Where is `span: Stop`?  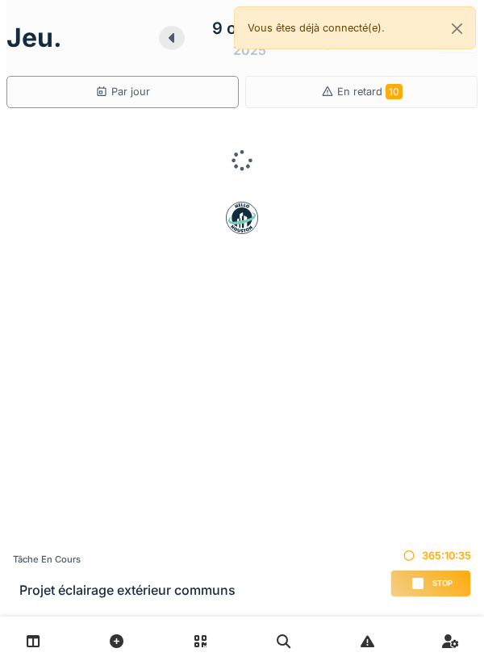 span: Stop is located at coordinates (442, 584).